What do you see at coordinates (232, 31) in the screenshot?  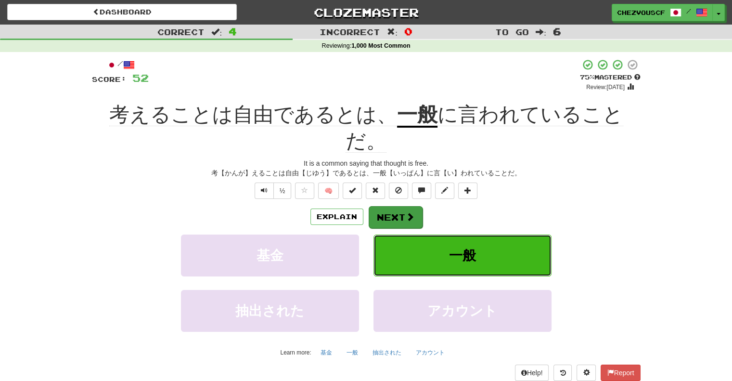 I see `span: 4` at bounding box center [232, 31].